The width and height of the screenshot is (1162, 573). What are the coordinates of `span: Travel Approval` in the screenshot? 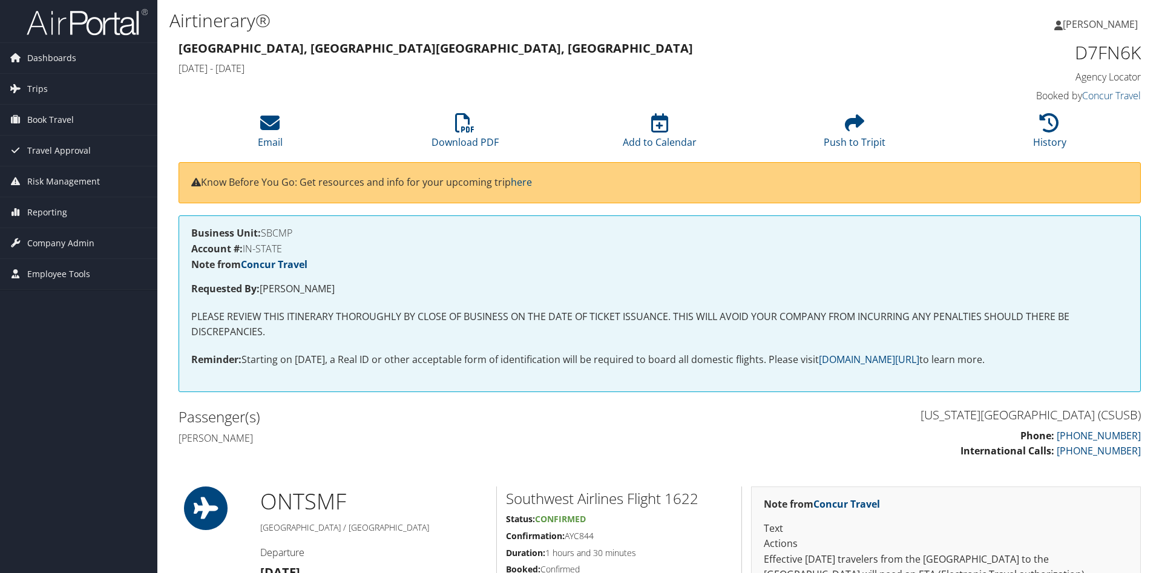 It's located at (59, 151).